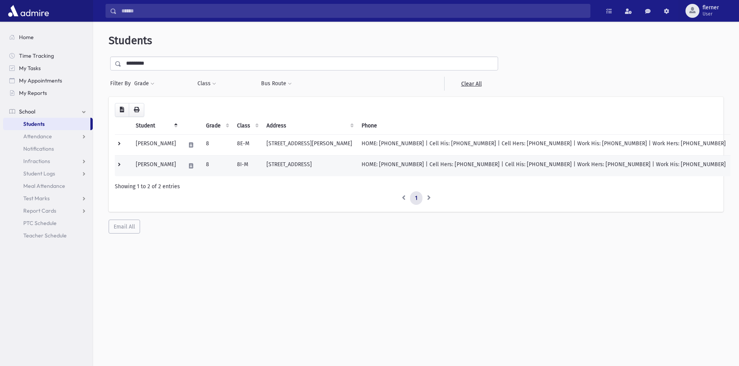 The height and width of the screenshot is (366, 739). What do you see at coordinates (48, 56) in the screenshot?
I see `a: Time Tracking` at bounding box center [48, 56].